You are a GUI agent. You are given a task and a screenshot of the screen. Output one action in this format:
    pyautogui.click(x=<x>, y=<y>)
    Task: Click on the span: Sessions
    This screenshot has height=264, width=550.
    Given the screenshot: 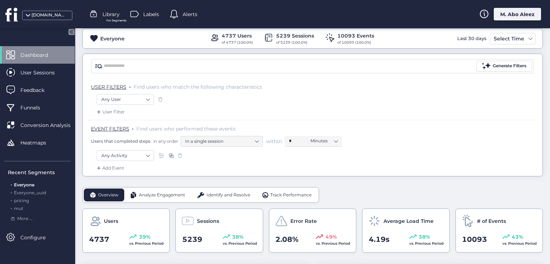 What is the action you would take?
    pyautogui.click(x=208, y=221)
    